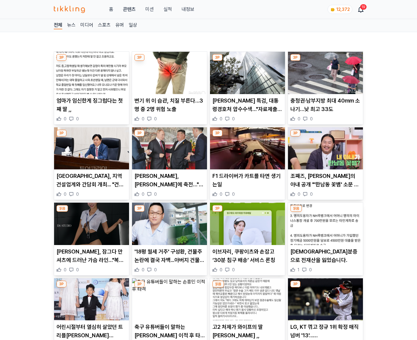 The width and height of the screenshot is (417, 340). What do you see at coordinates (150, 9) in the screenshot?
I see `button: 미션` at bounding box center [150, 9].